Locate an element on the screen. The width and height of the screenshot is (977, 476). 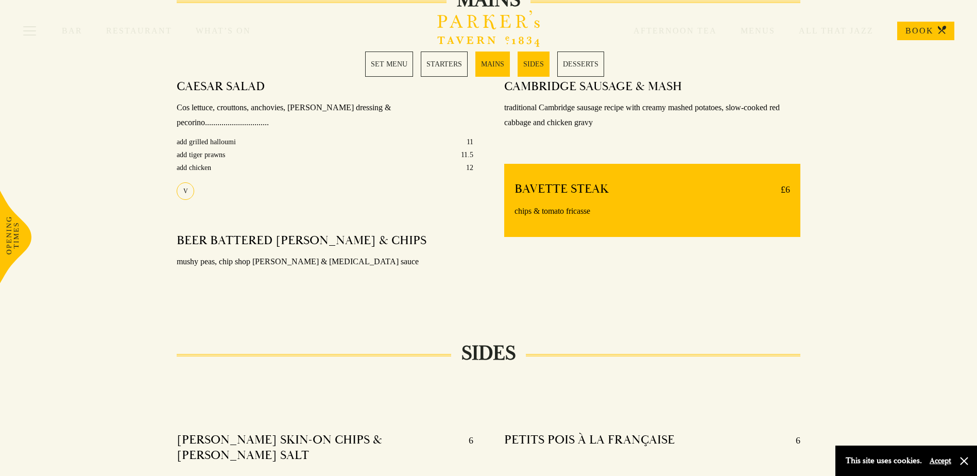
a: 1 / 5 is located at coordinates (389, 64).